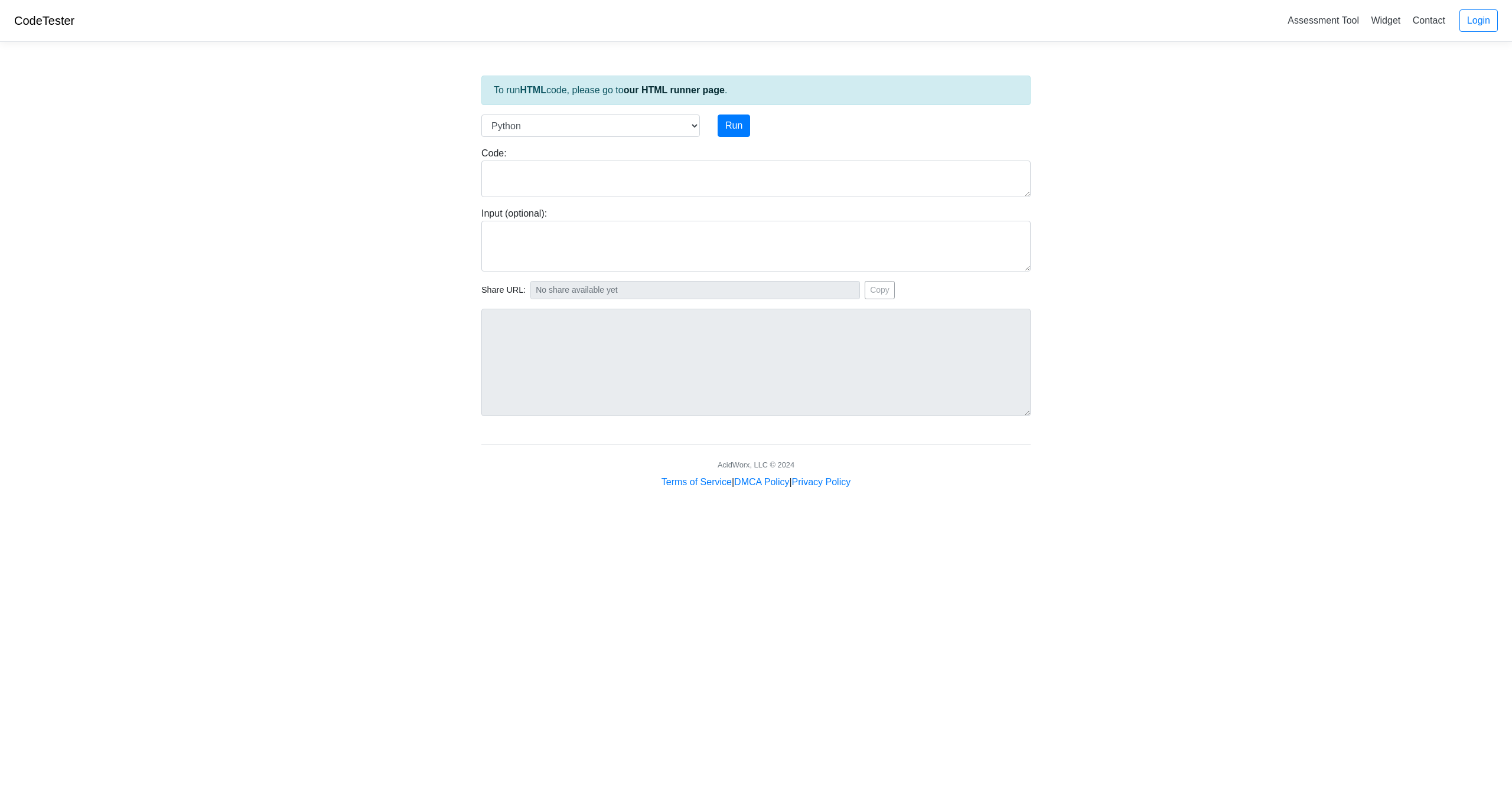  What do you see at coordinates (44, 21) in the screenshot?
I see `a: CodeTester` at bounding box center [44, 21].